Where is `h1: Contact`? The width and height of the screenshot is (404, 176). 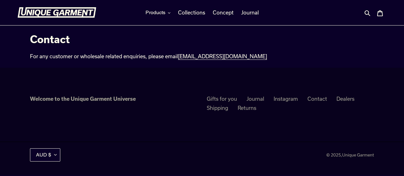 h1: Contact is located at coordinates (172, 39).